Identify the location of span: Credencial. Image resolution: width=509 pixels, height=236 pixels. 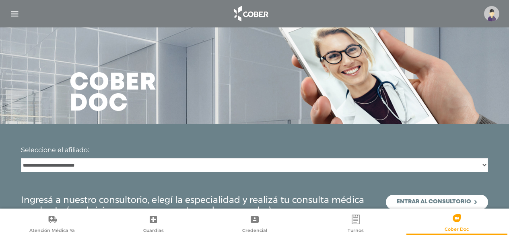
(255, 231).